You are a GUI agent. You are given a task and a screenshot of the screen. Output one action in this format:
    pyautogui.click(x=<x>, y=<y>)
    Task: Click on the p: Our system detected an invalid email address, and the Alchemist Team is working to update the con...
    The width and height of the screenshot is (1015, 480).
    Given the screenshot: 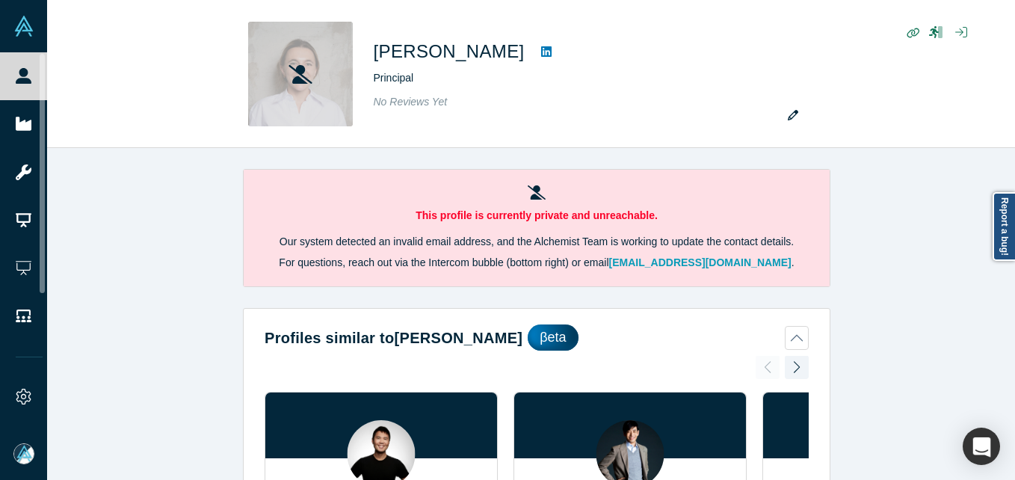 What is the action you would take?
    pyautogui.click(x=537, y=241)
    